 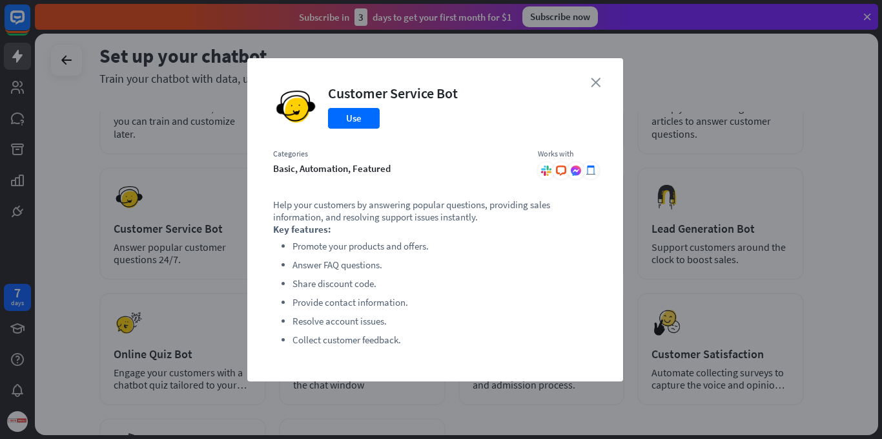 What do you see at coordinates (354, 118) in the screenshot?
I see `button: Use` at bounding box center [354, 118].